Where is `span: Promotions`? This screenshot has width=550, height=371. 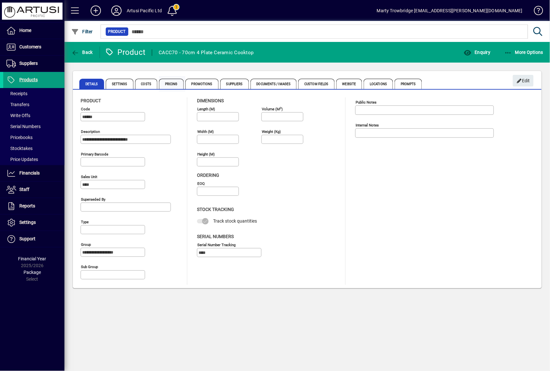
span: Promotions is located at coordinates (202, 84).